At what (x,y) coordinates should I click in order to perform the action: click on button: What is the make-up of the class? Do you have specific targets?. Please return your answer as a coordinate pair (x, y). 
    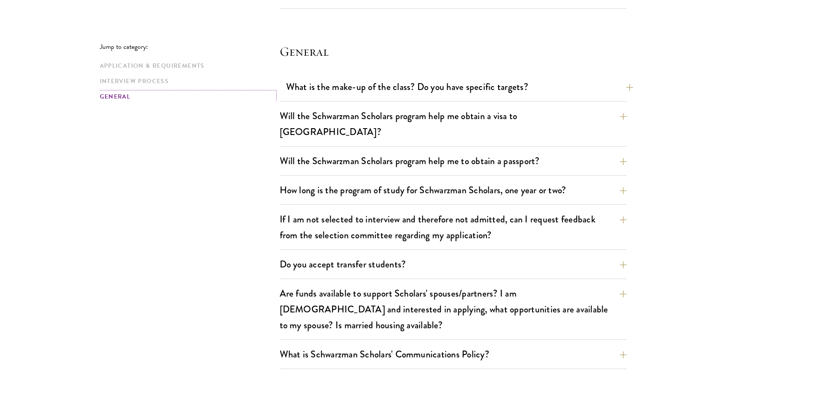
    Looking at the image, I should click on (459, 86).